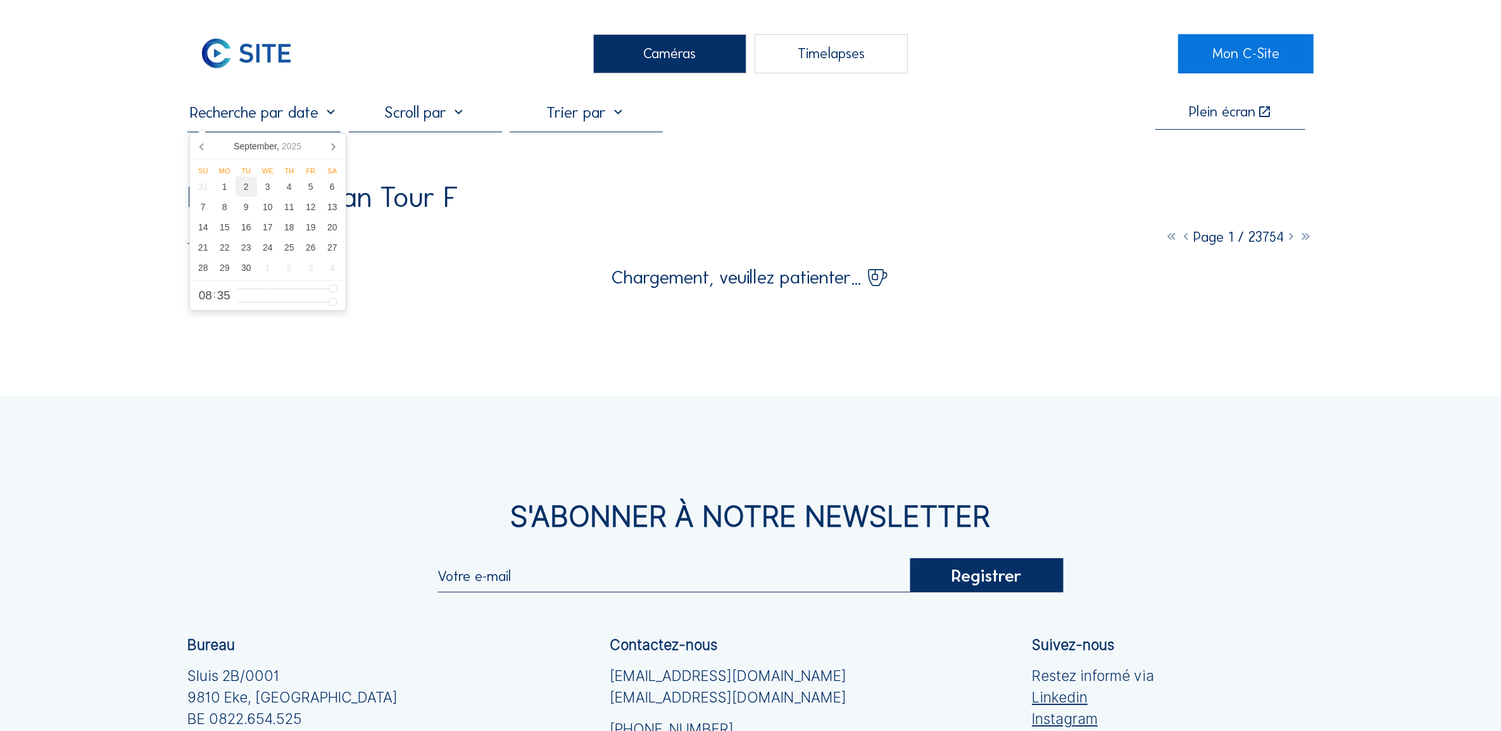  What do you see at coordinates (203, 171) in the screenshot?
I see `div: Su` at bounding box center [203, 171].